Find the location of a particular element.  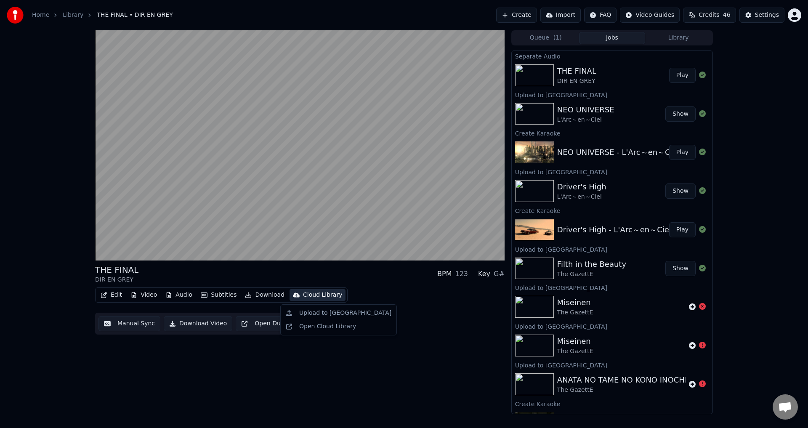

button: Subtitles is located at coordinates (218, 295).